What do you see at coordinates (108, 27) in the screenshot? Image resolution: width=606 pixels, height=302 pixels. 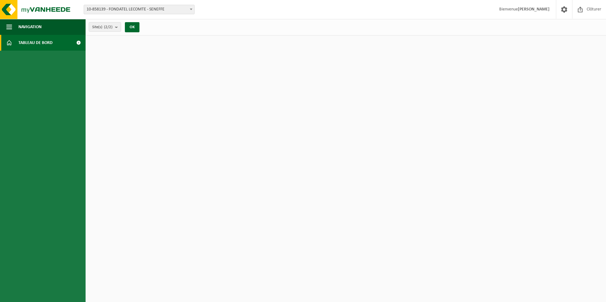 I see `count: (2/2)` at bounding box center [108, 27].